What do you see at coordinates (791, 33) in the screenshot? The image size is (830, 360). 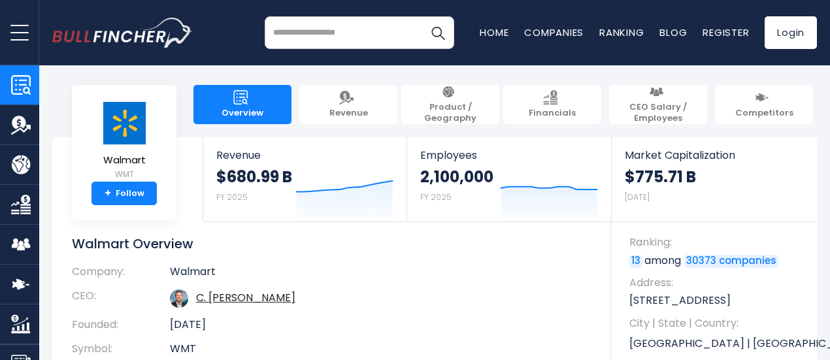 I see `a: Login` at bounding box center [791, 33].